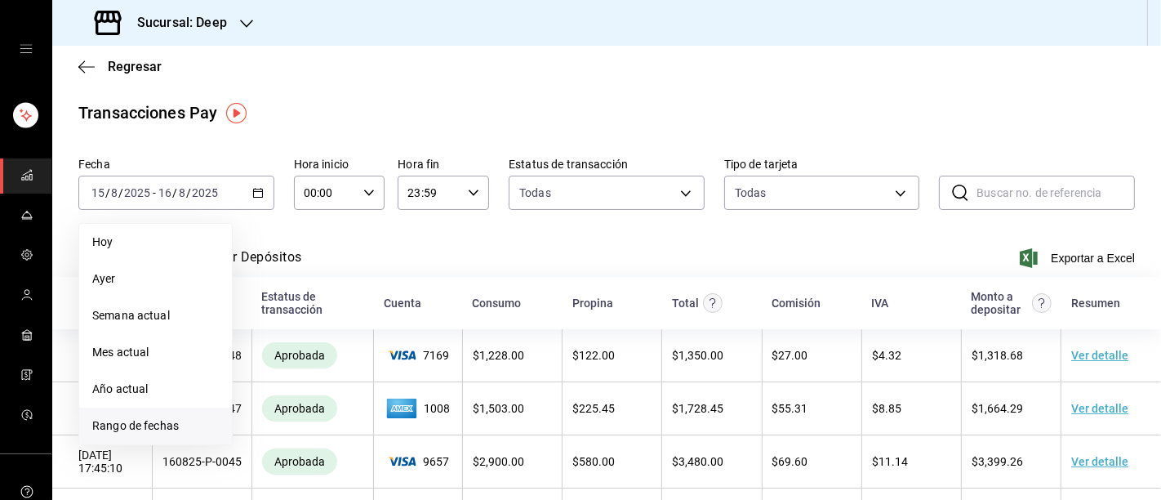 The image size is (1161, 500). I want to click on div: Transacciones Pay, so click(148, 113).